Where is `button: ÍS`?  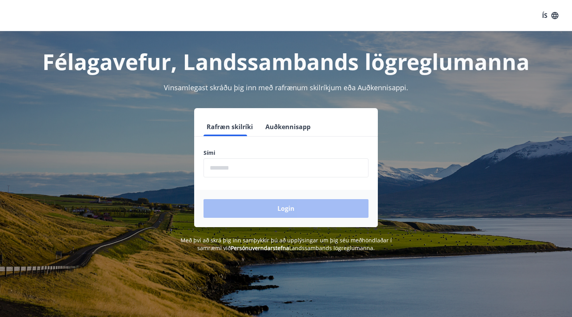
button: ÍS is located at coordinates (550, 16).